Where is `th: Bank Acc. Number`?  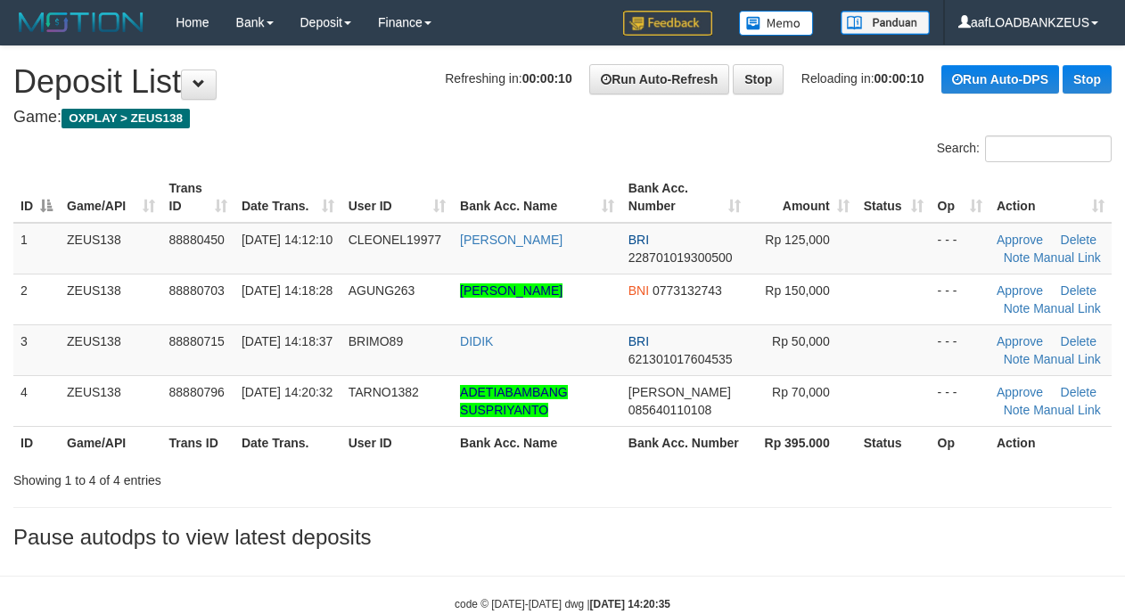 th: Bank Acc. Number is located at coordinates (684, 442).